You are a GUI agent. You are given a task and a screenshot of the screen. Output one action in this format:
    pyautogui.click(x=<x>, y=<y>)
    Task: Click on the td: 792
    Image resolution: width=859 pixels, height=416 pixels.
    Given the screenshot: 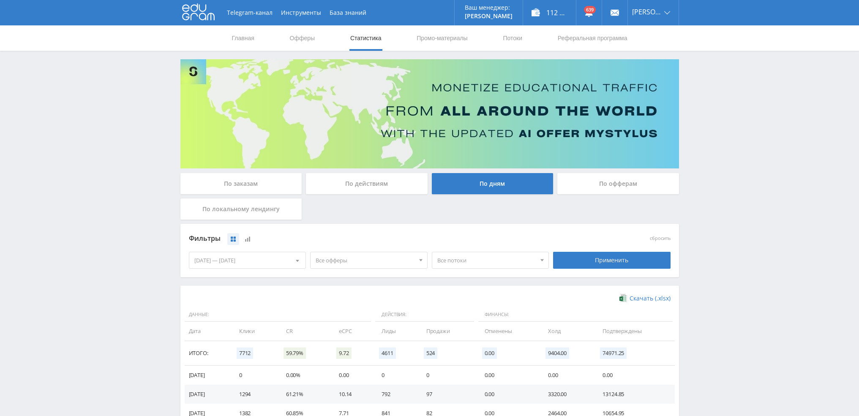 What is the action you would take?
    pyautogui.click(x=395, y=394)
    